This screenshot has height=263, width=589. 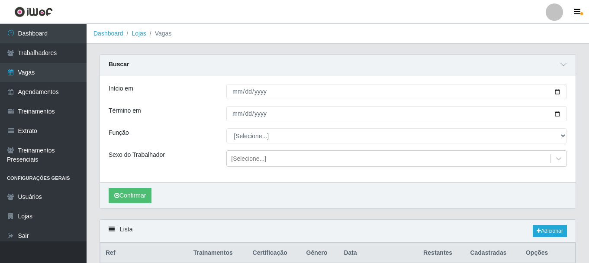 I want to click on a: Dashboard, so click(x=108, y=33).